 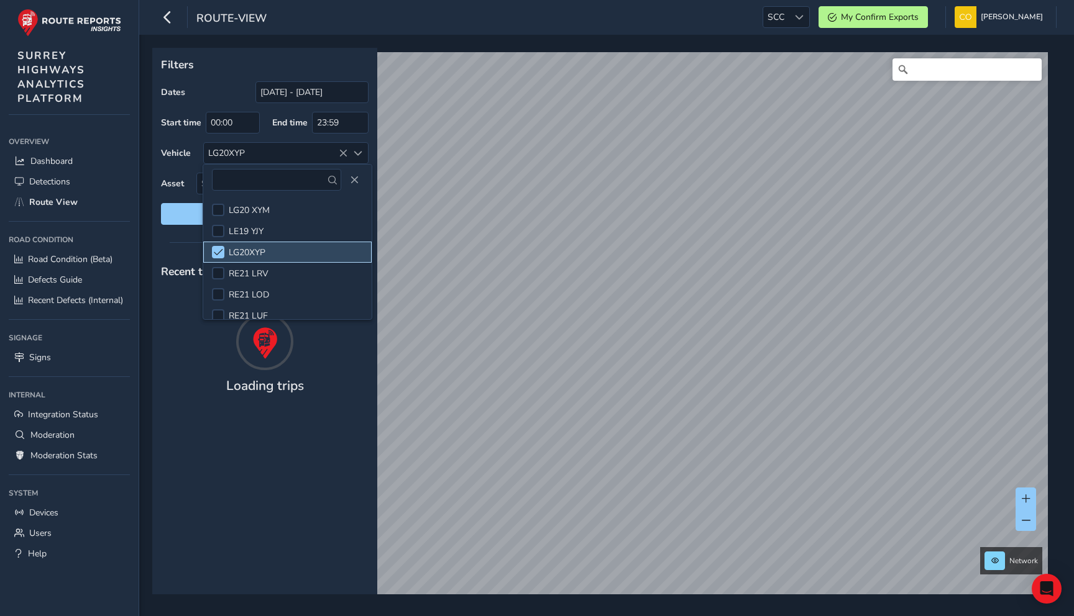 What do you see at coordinates (967, 70) in the screenshot?
I see `input: Search` at bounding box center [967, 70].